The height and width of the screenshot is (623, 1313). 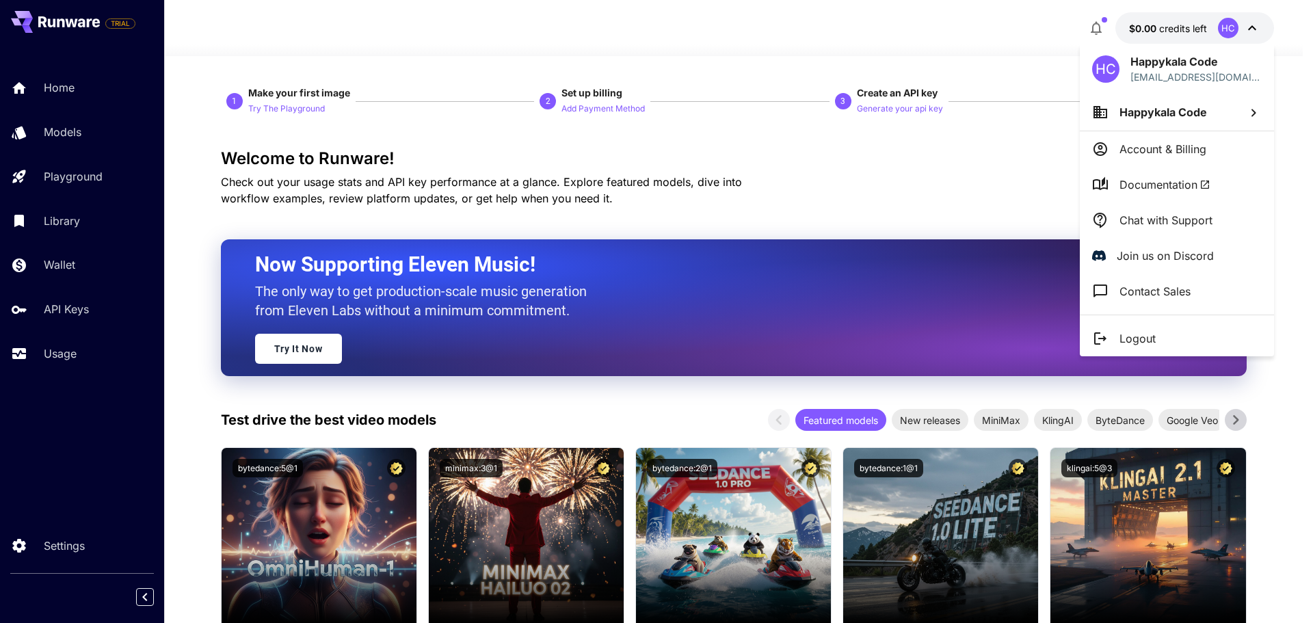 What do you see at coordinates (1279, 590) in the screenshot?
I see `div: 聊天小组件` at bounding box center [1279, 590].